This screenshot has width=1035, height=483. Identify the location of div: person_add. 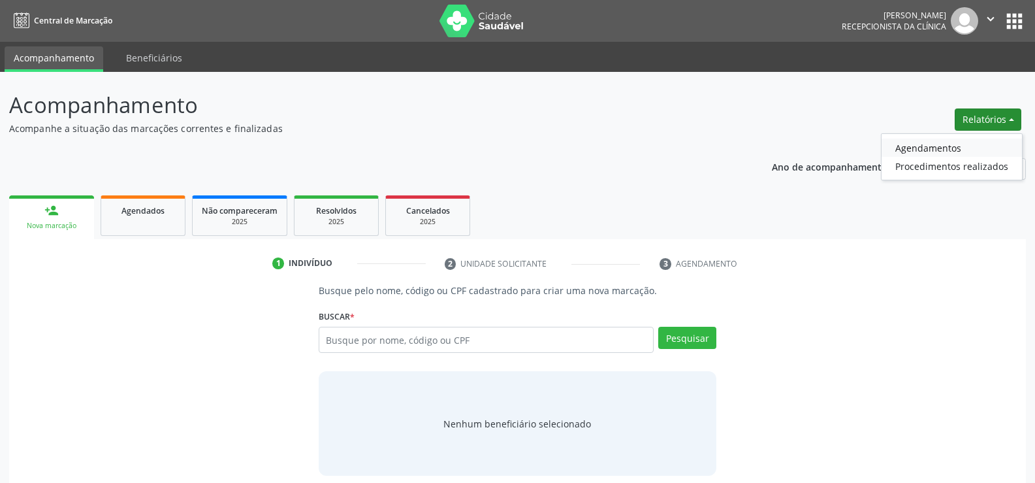
(52, 210).